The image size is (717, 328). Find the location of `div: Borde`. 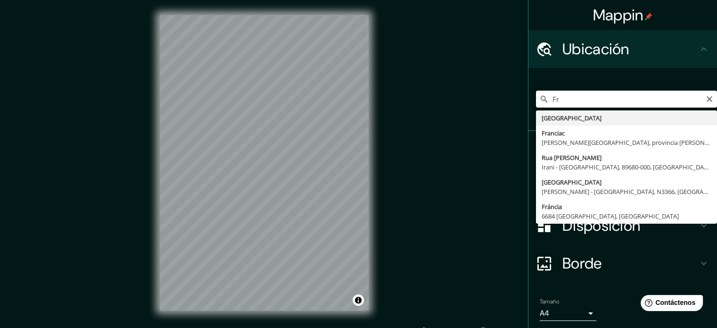

div: Borde is located at coordinates (623, 263).